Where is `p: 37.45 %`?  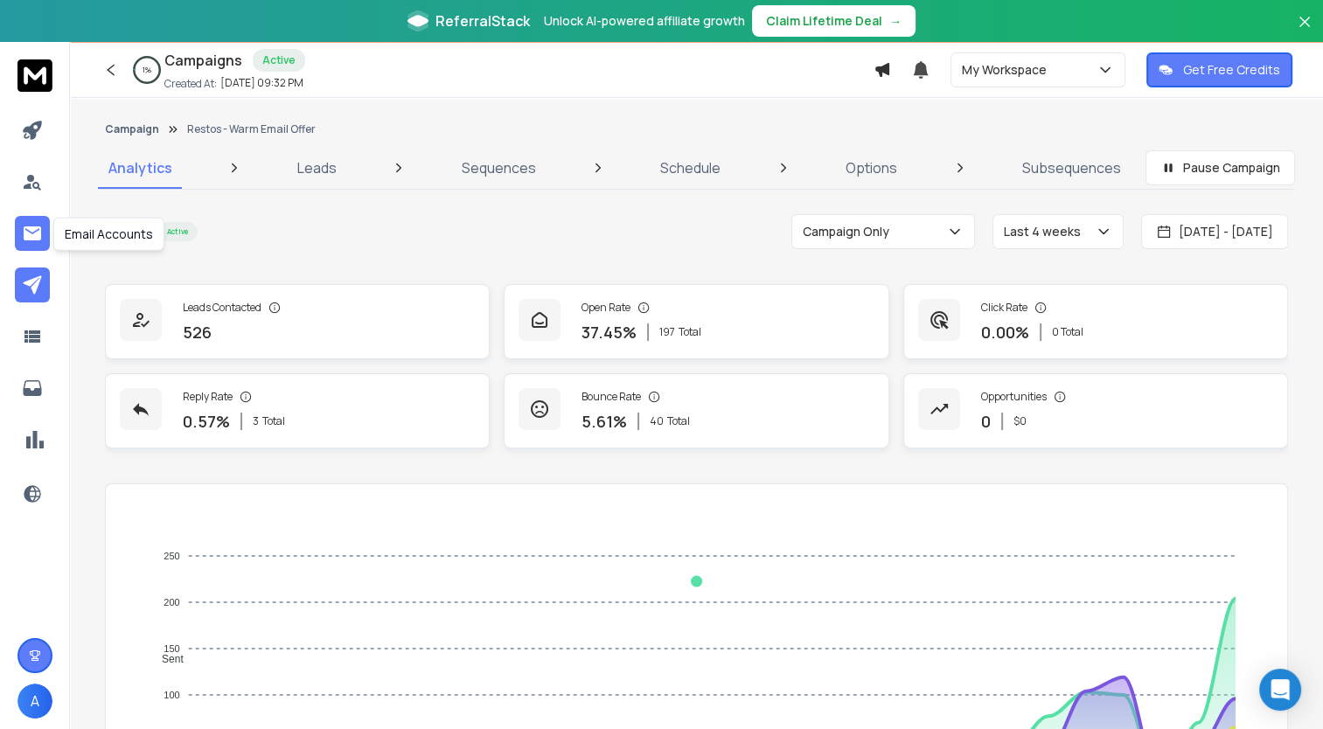 p: 37.45 % is located at coordinates (609, 332).